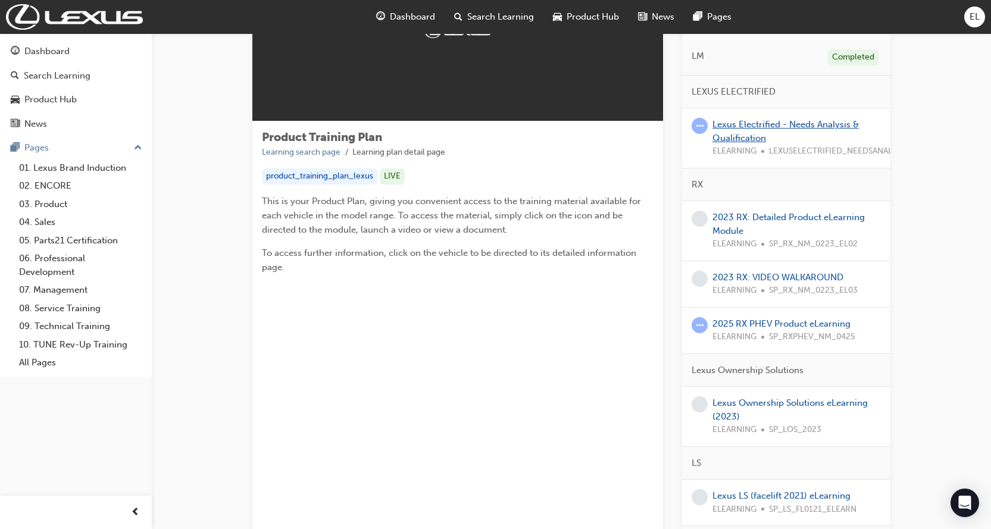  I want to click on button: DashboardSearch LearningProduct HubNews, so click(76, 87).